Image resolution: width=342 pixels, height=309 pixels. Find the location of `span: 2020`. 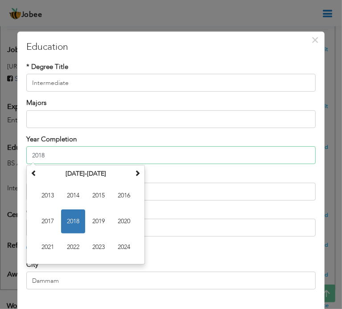

span: 2020 is located at coordinates (124, 222).